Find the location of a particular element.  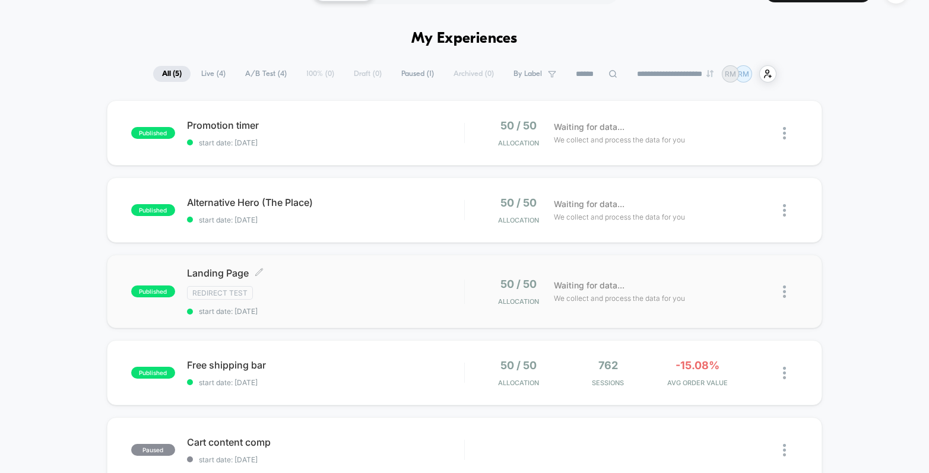

img: end is located at coordinates (710, 74).